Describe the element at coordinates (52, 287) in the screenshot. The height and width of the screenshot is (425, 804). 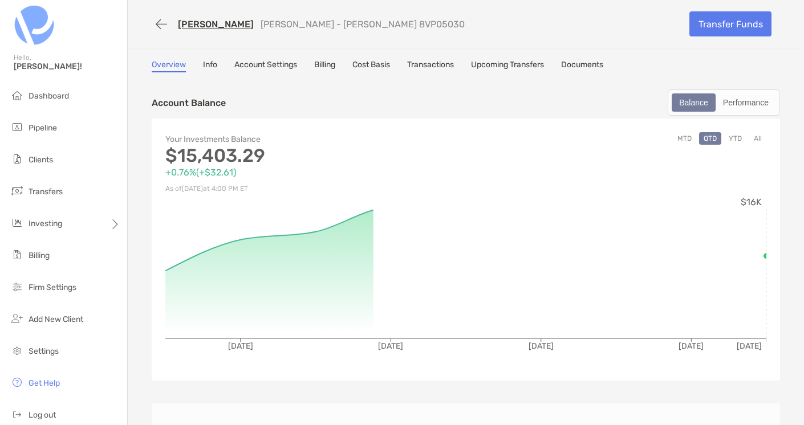
I see `span: Firm Settings` at that location.